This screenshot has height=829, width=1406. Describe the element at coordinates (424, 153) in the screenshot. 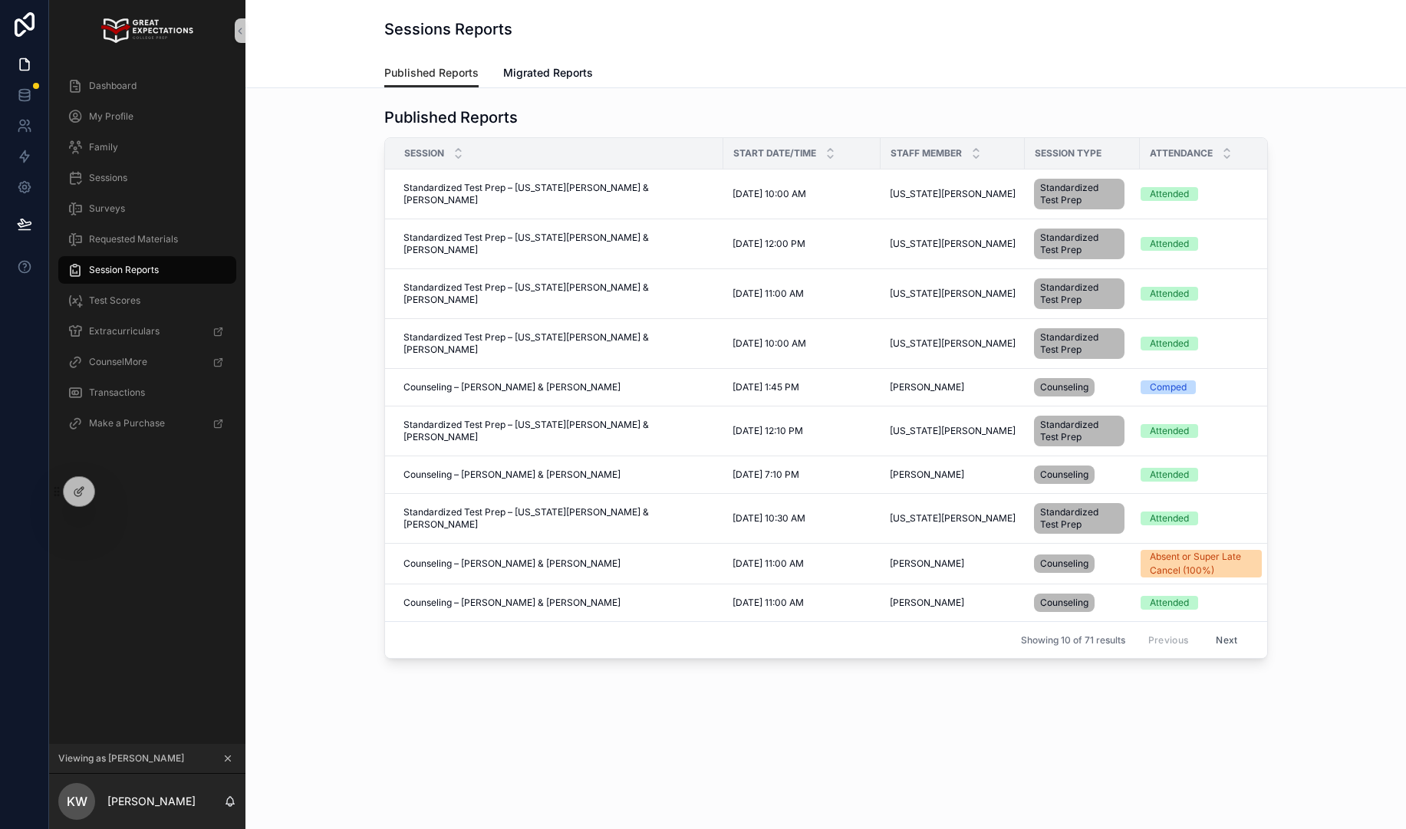

I see `span: Session` at that location.